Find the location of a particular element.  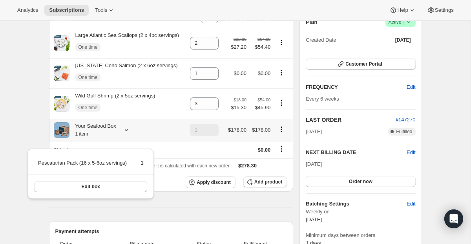

span: Tools is located at coordinates (101, 10).